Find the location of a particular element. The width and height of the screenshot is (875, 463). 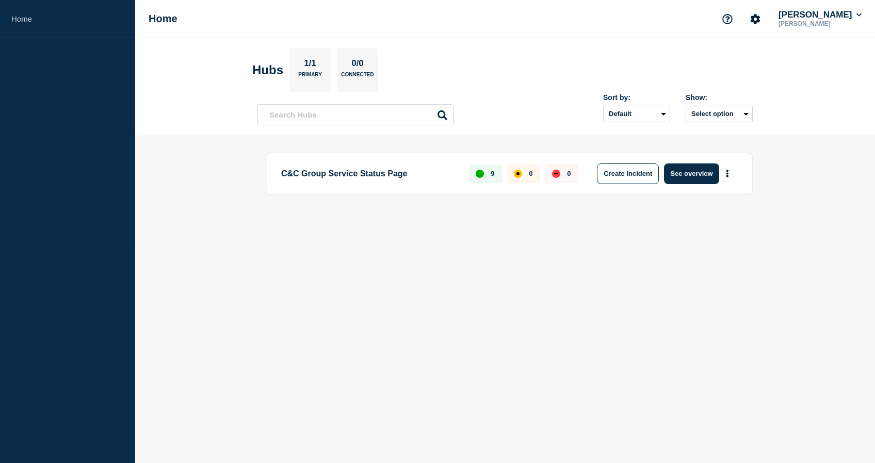

div: up is located at coordinates (480, 174).